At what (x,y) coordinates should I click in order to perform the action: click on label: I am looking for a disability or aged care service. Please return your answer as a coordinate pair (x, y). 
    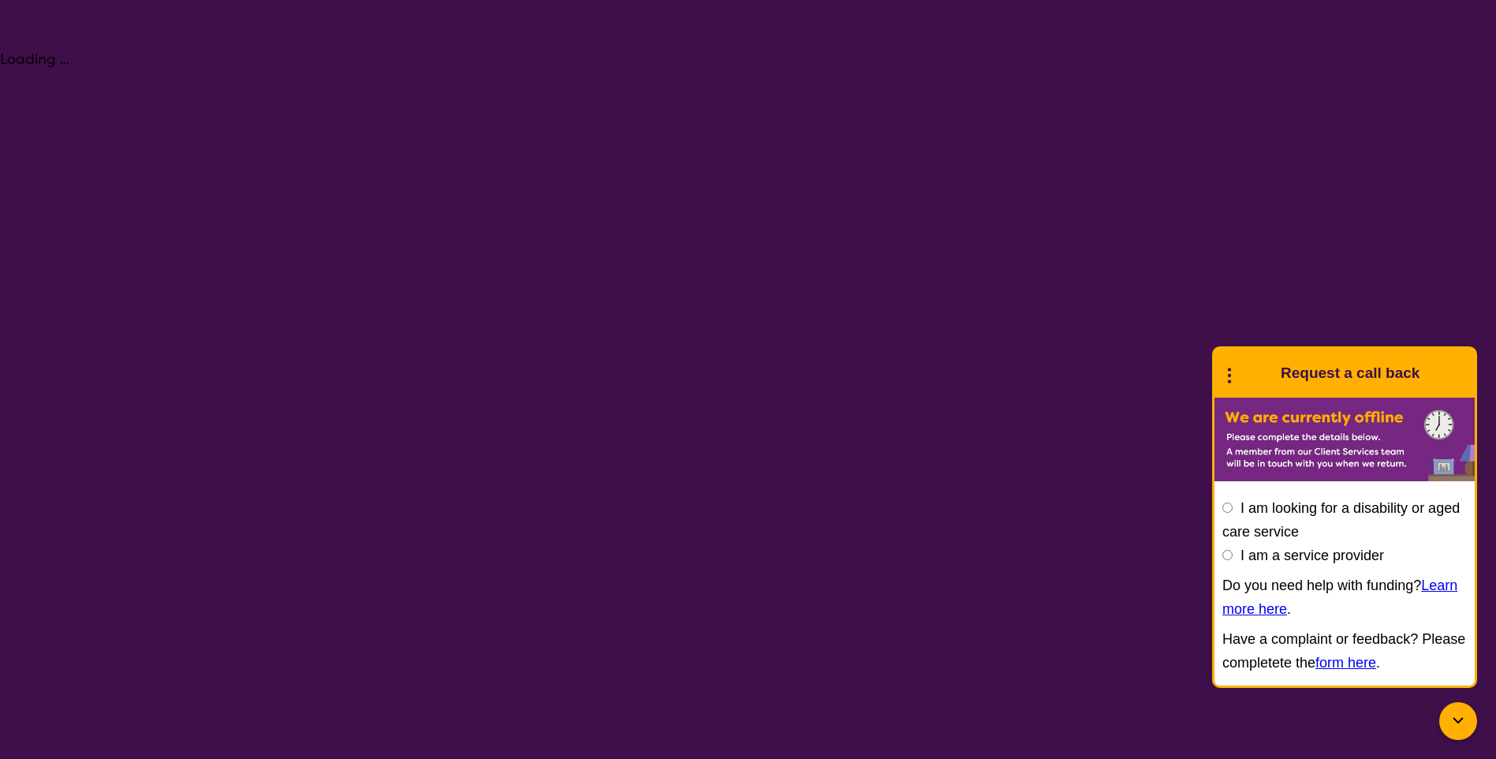
    Looking at the image, I should click on (1341, 520).